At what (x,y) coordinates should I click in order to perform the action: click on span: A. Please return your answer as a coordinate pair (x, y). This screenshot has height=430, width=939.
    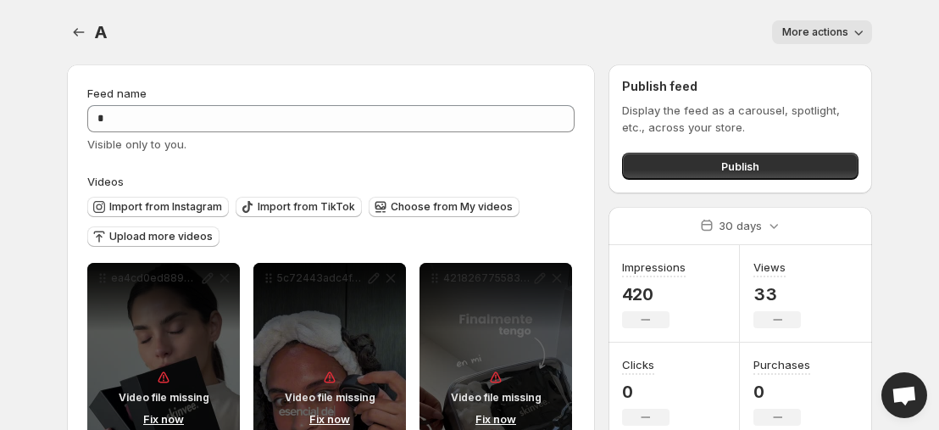
    Looking at the image, I should click on (101, 32).